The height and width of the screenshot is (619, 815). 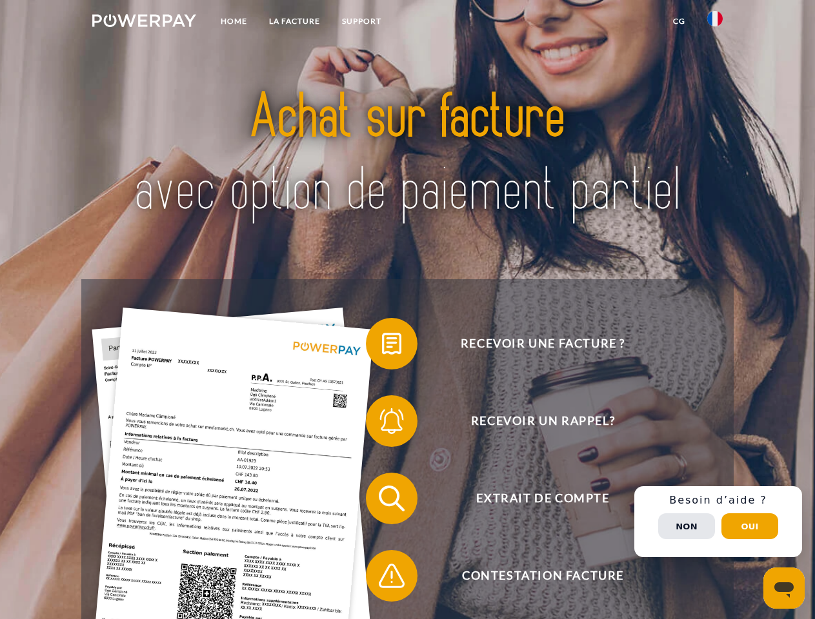 I want to click on span: Contestation Facture, so click(x=542, y=576).